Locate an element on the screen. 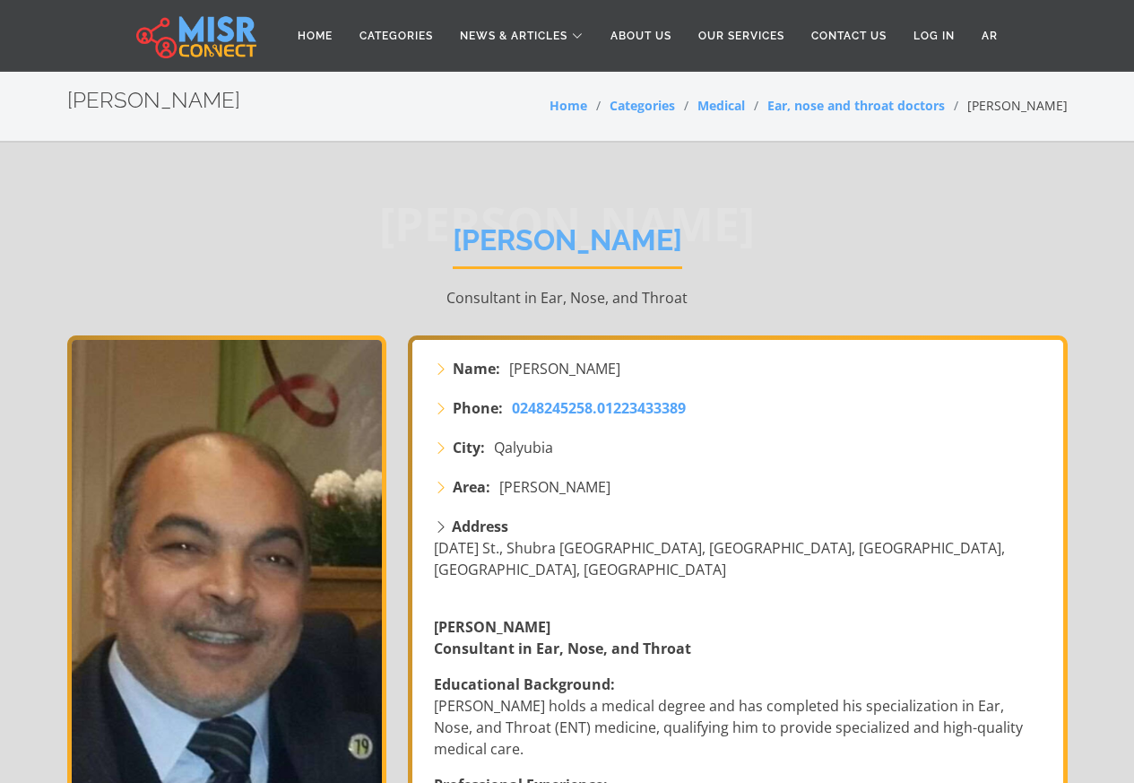  a: 0248245258.01223433389 is located at coordinates (599, 408).